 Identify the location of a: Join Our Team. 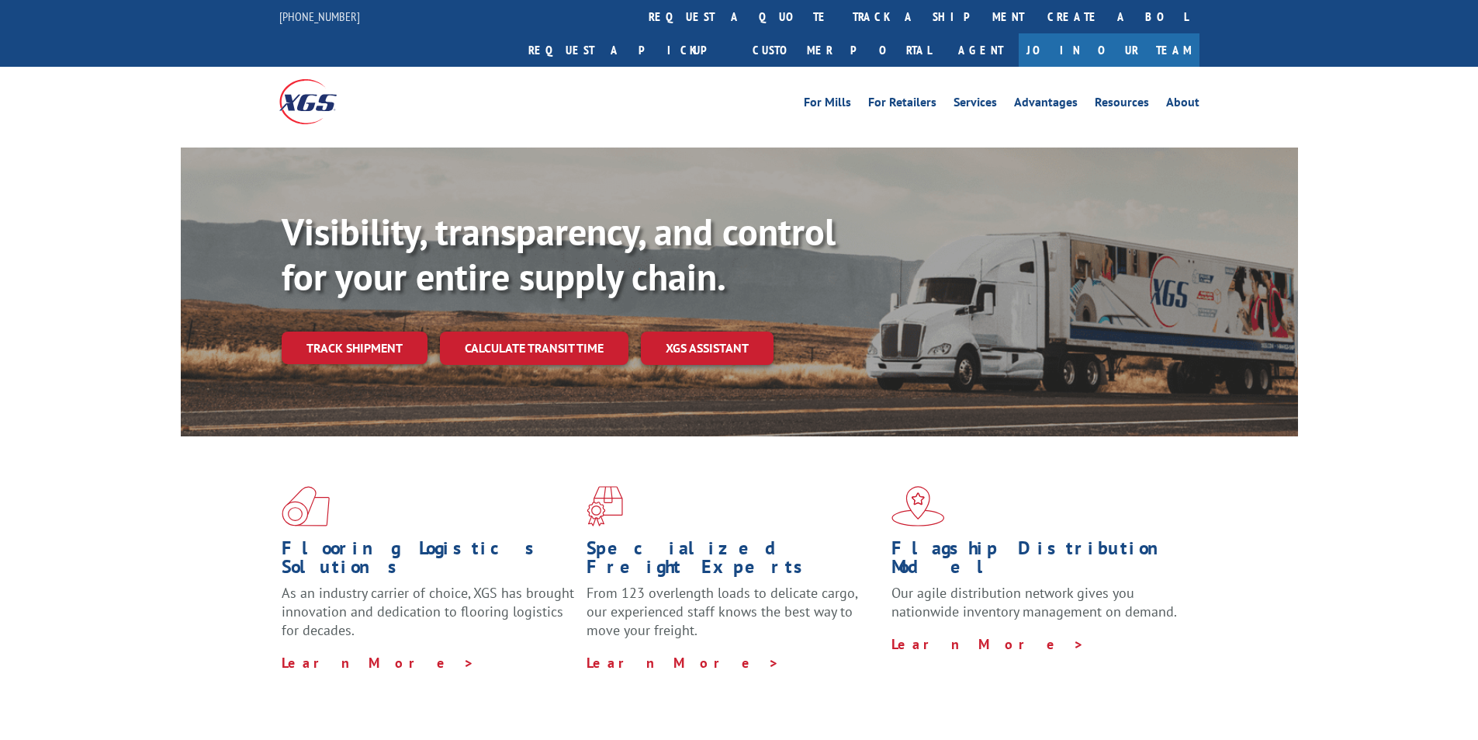
(1109, 50).